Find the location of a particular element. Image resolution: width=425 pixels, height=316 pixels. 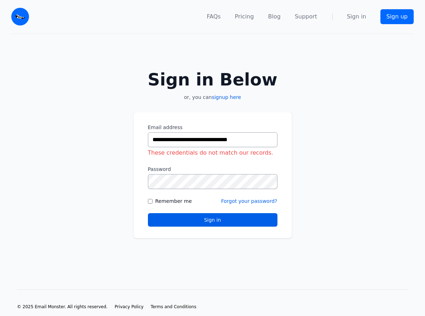

button: Sign in is located at coordinates (213, 220).